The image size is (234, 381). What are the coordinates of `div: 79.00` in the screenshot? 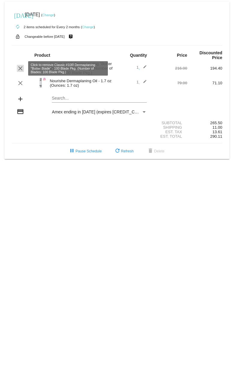 It's located at (170, 83).